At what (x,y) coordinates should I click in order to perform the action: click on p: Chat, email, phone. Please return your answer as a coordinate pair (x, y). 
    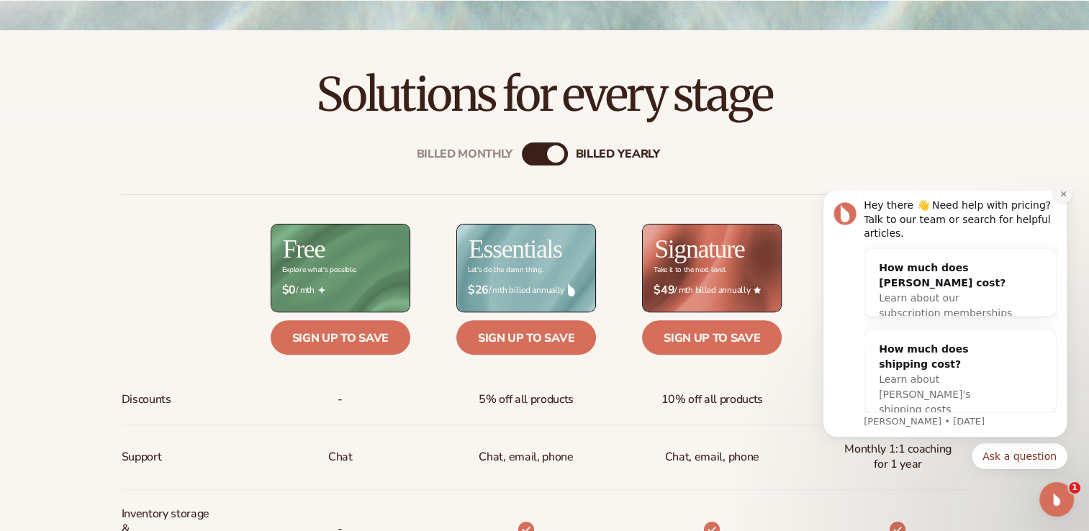
    Looking at the image, I should click on (525, 457).